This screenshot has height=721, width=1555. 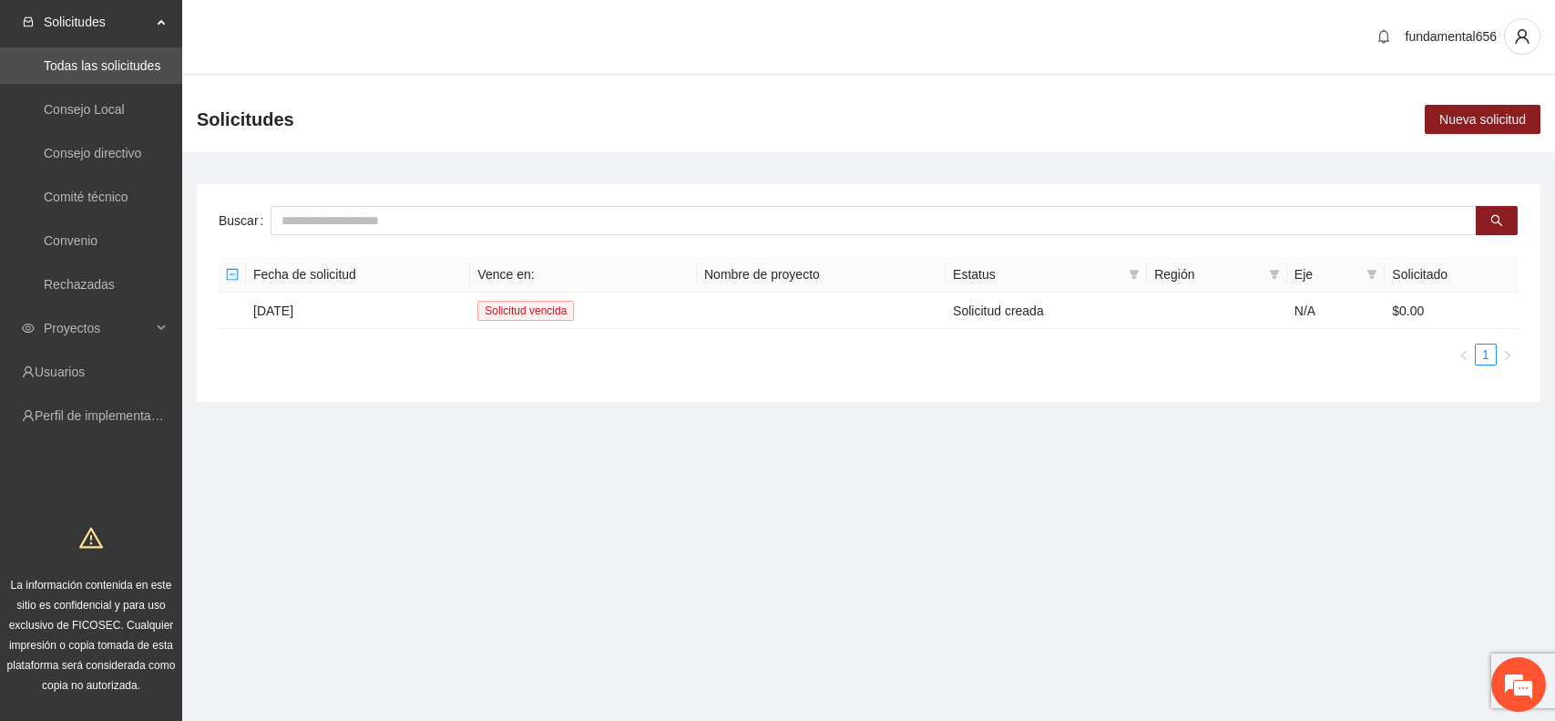 What do you see at coordinates (232, 274) in the screenshot?
I see `span: minus-square` at bounding box center [232, 274].